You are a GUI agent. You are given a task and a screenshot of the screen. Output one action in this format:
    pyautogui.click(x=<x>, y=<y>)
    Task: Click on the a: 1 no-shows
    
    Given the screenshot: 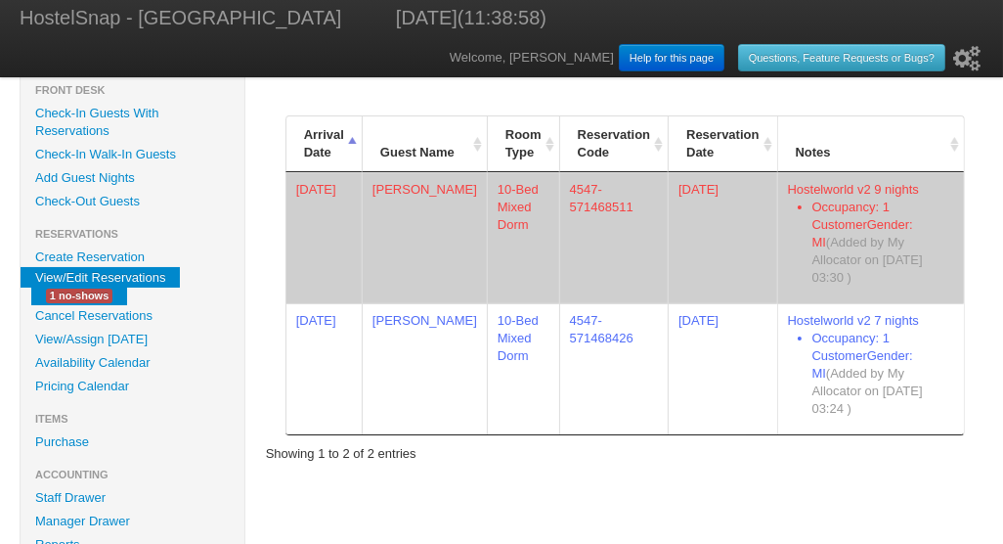 What is the action you would take?
    pyautogui.click(x=79, y=294)
    